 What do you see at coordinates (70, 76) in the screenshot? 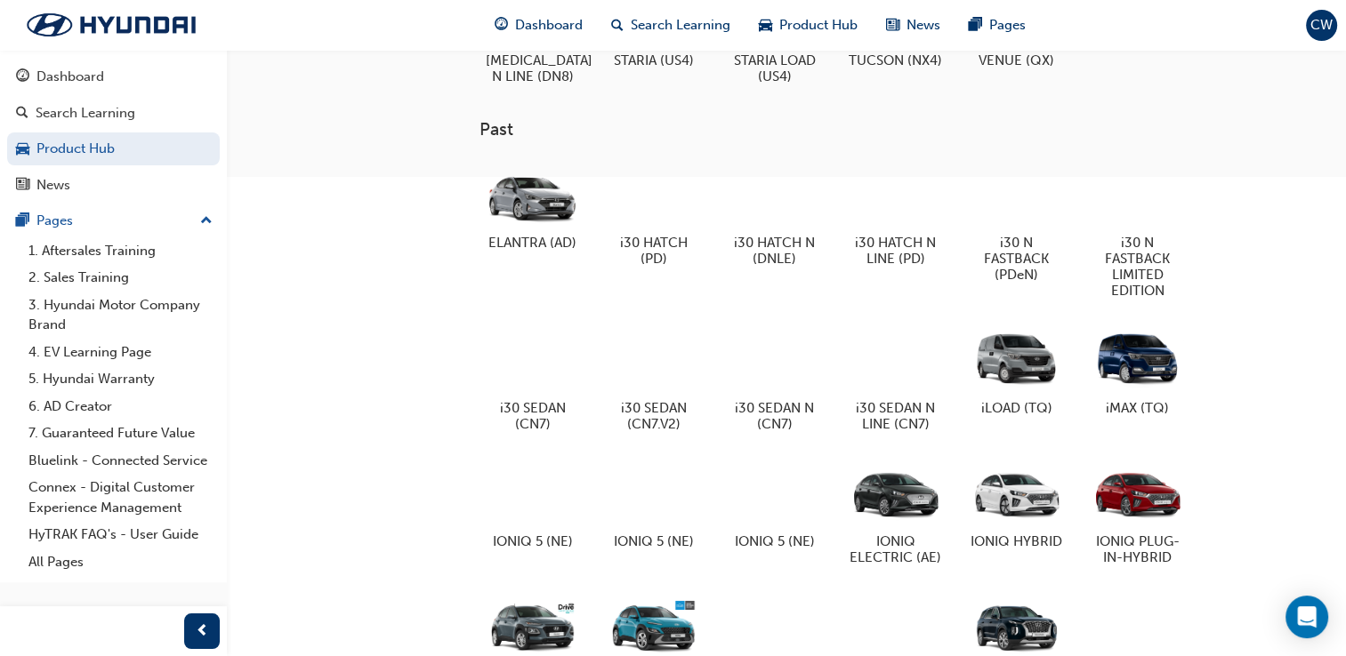
I see `div: Dashboard` at bounding box center [70, 76].